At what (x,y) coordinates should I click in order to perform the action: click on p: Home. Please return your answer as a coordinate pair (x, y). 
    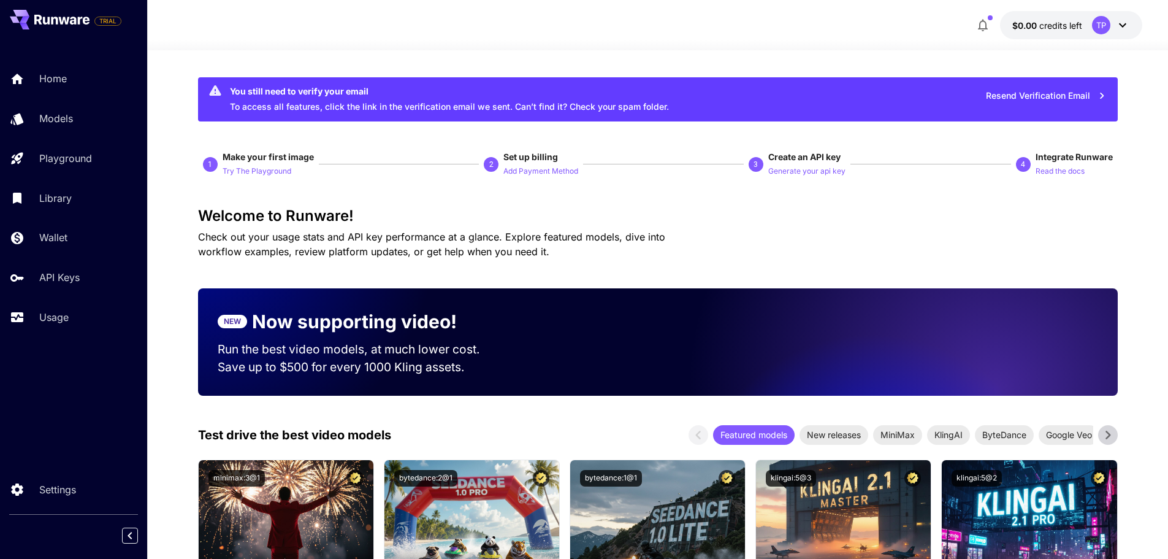
    Looking at the image, I should click on (53, 79).